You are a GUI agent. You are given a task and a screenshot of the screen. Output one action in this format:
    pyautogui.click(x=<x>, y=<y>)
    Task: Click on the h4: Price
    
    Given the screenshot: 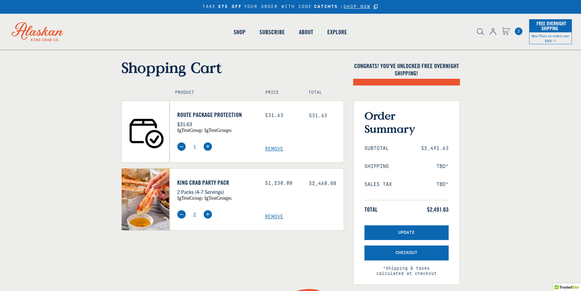 What is the action you would take?
    pyautogui.click(x=280, y=92)
    